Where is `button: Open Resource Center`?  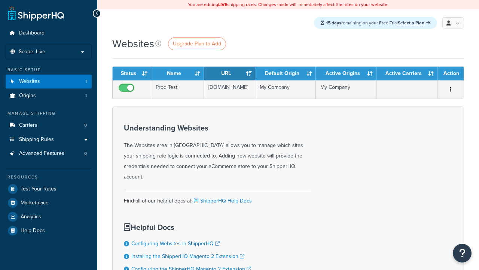 button: Open Resource Center is located at coordinates (462, 253).